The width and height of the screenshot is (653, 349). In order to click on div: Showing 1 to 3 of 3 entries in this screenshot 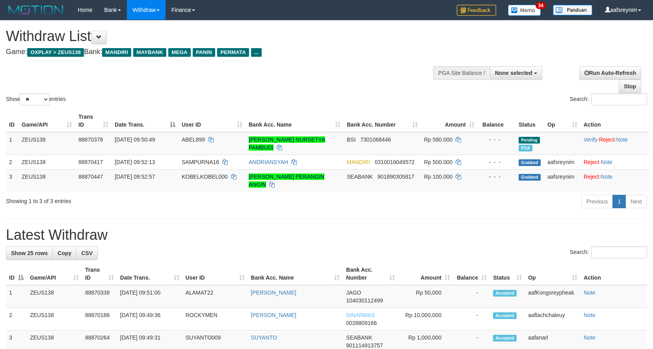, I will do `click(136, 199)`.